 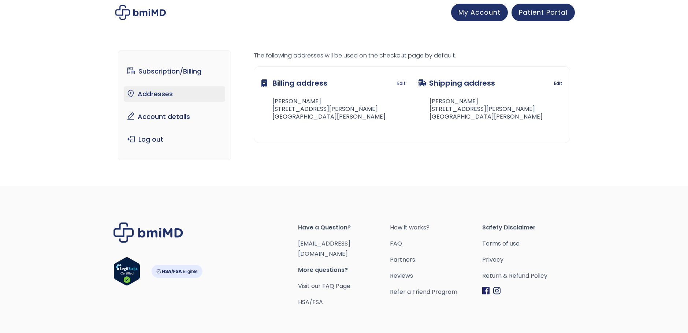 I want to click on img: Instagram, so click(x=497, y=291).